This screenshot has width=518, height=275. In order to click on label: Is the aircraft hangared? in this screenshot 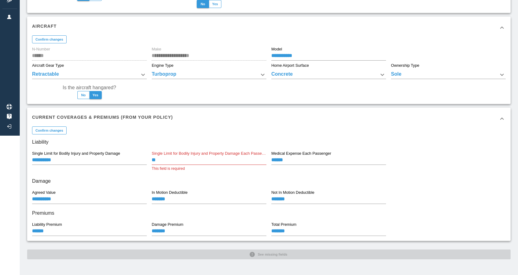, I will do `click(89, 88)`.